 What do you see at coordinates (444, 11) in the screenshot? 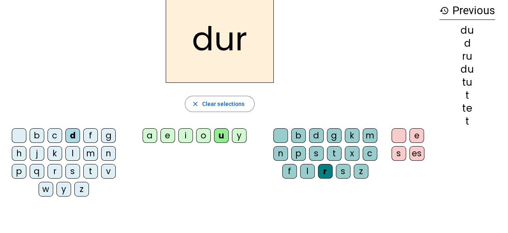
I see `mat-icon: history` at bounding box center [444, 11].